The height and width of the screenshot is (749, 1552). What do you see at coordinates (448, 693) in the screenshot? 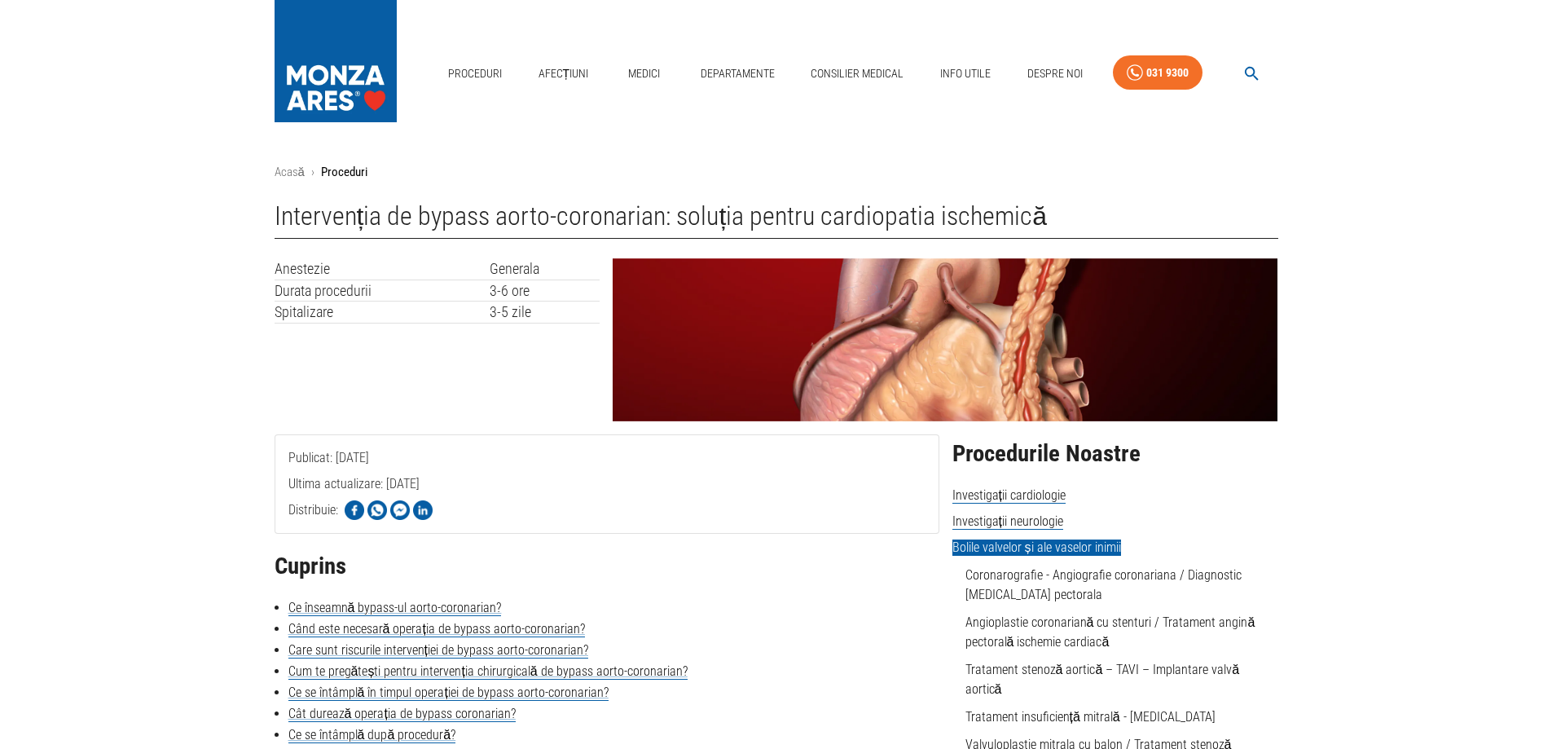
I see `a: Ce se întâmplă în timpul operației de bypass aorto-coronarian?` at bounding box center [448, 693].